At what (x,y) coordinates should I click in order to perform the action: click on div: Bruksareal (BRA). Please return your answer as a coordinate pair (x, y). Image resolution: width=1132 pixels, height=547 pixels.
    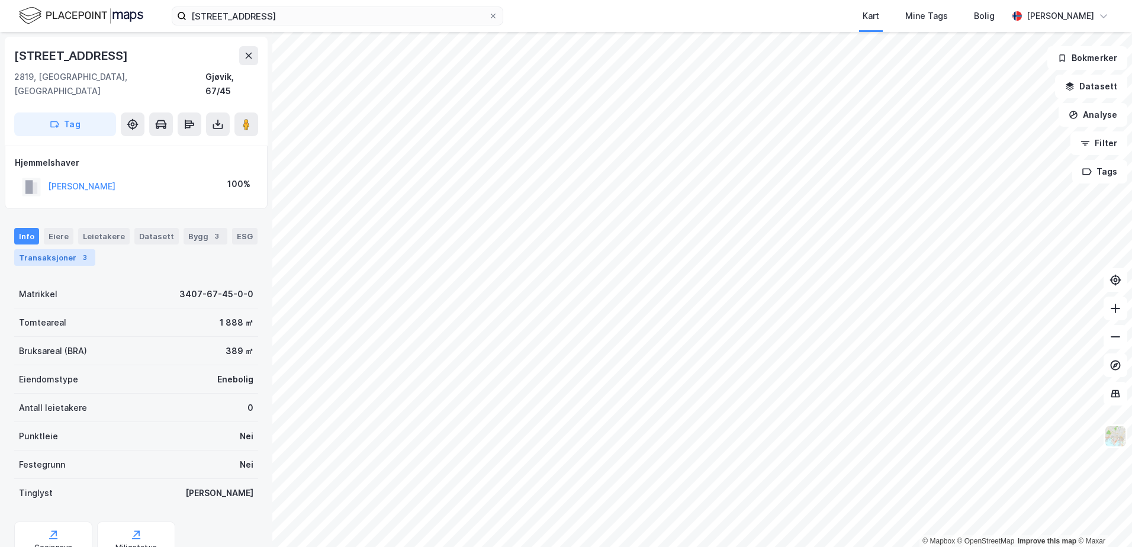
    Looking at the image, I should click on (53, 351).